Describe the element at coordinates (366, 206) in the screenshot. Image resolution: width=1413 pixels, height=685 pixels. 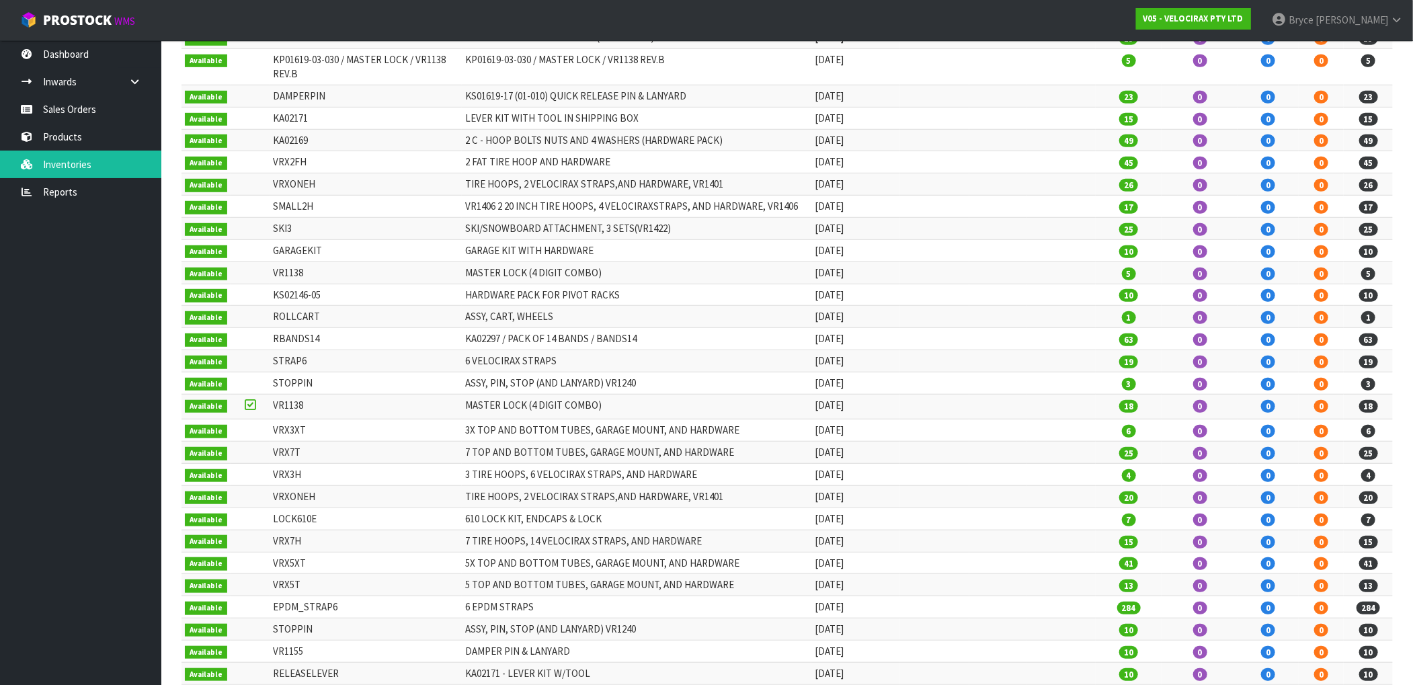
I see `td: SMALL2H` at that location.